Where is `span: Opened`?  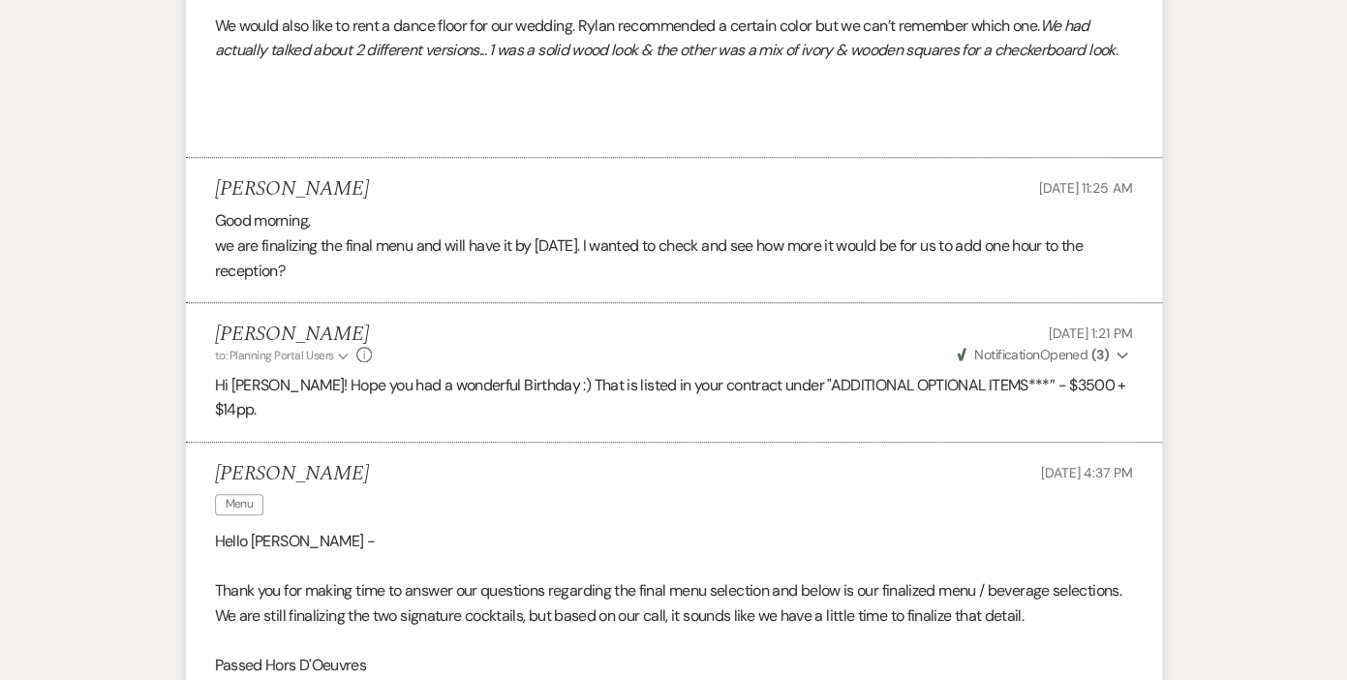
span: Opened is located at coordinates (1032, 354).